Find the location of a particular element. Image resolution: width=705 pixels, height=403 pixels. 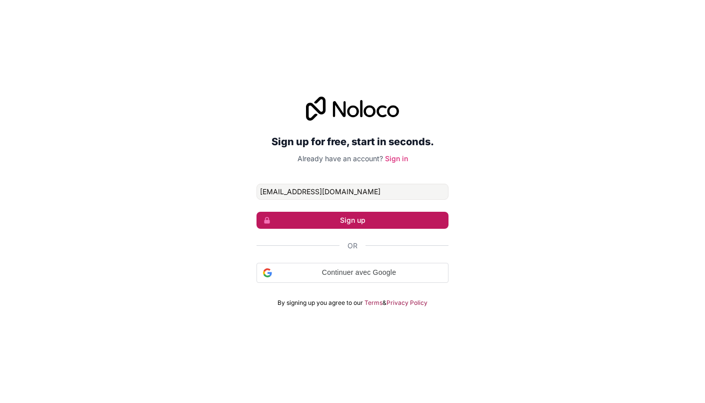

span: Continuer avec Google is located at coordinates (359, 272).